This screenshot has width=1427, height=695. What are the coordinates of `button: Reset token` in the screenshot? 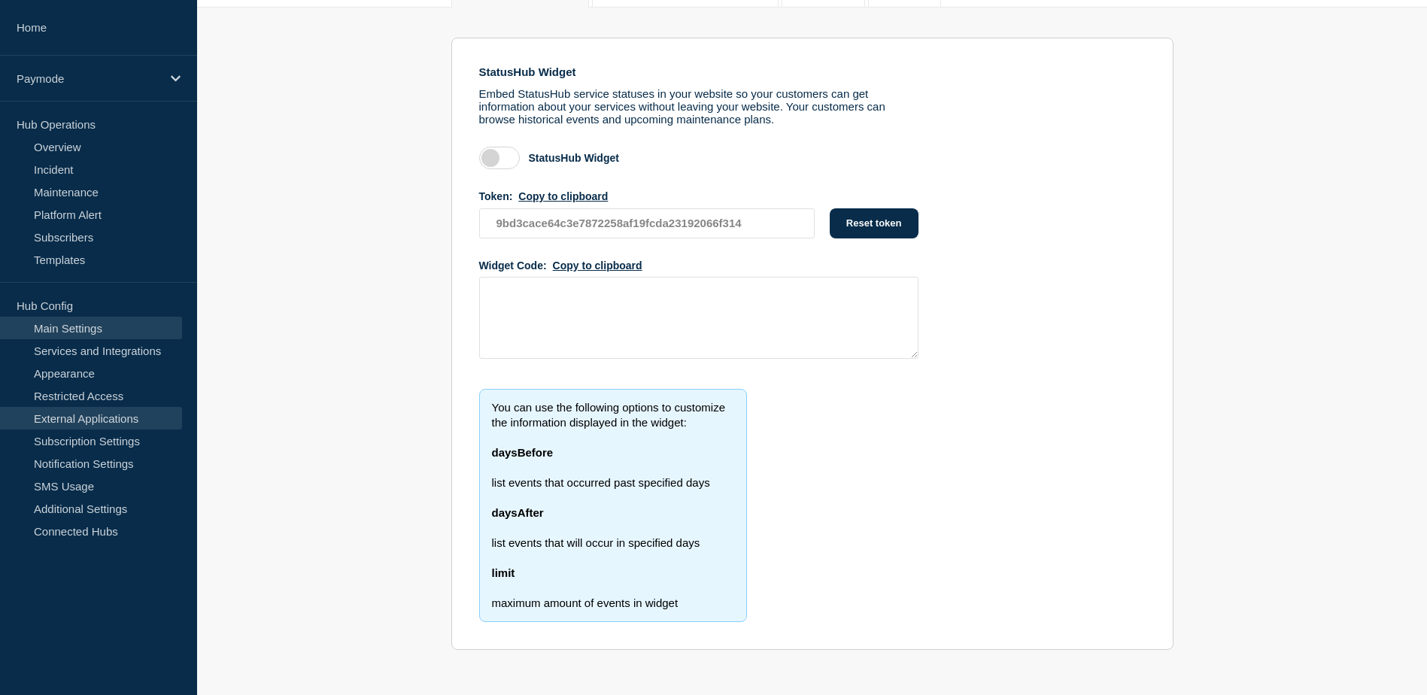 It's located at (874, 223).